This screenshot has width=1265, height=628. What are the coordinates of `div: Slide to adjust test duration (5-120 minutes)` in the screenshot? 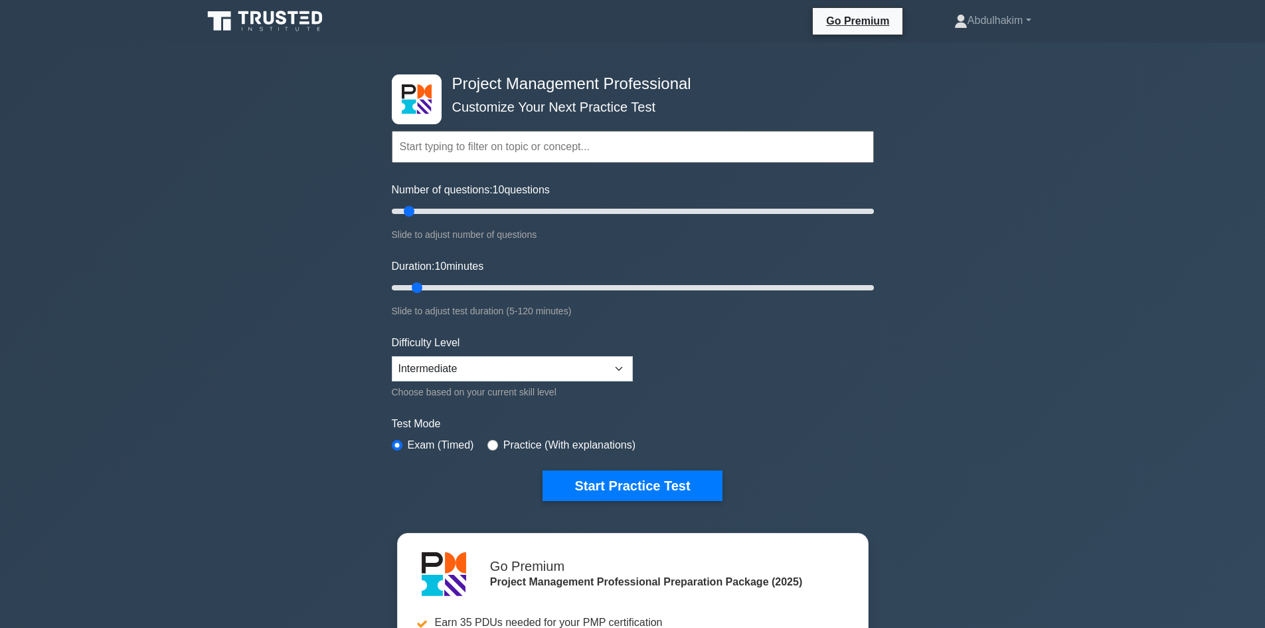 It's located at (633, 311).